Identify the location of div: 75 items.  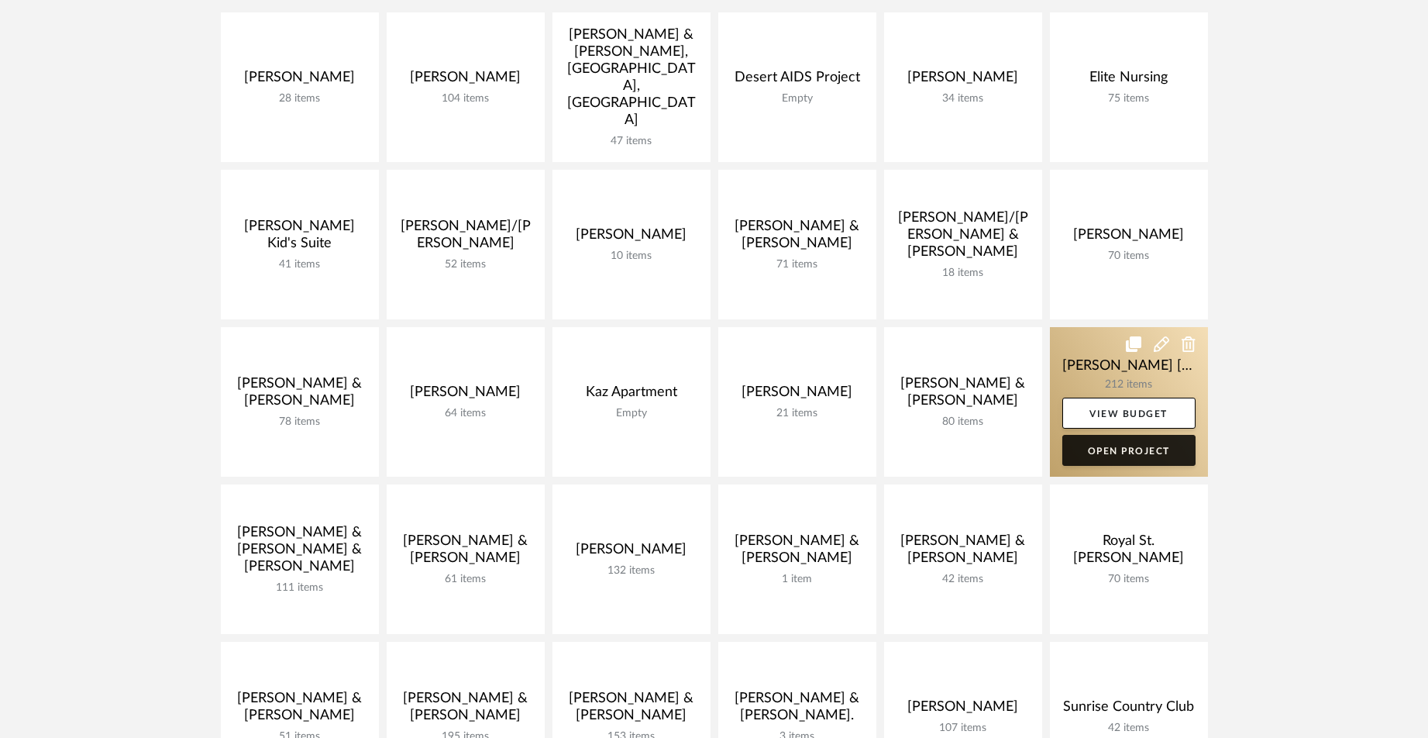
(1129, 98).